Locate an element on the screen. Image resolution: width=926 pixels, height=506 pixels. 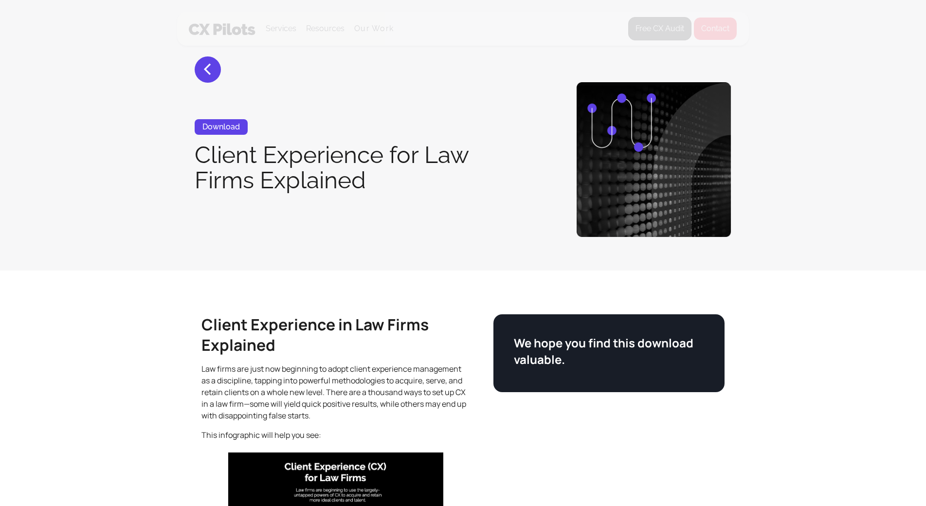
p: This infographic will help you see: is located at coordinates (336, 435).